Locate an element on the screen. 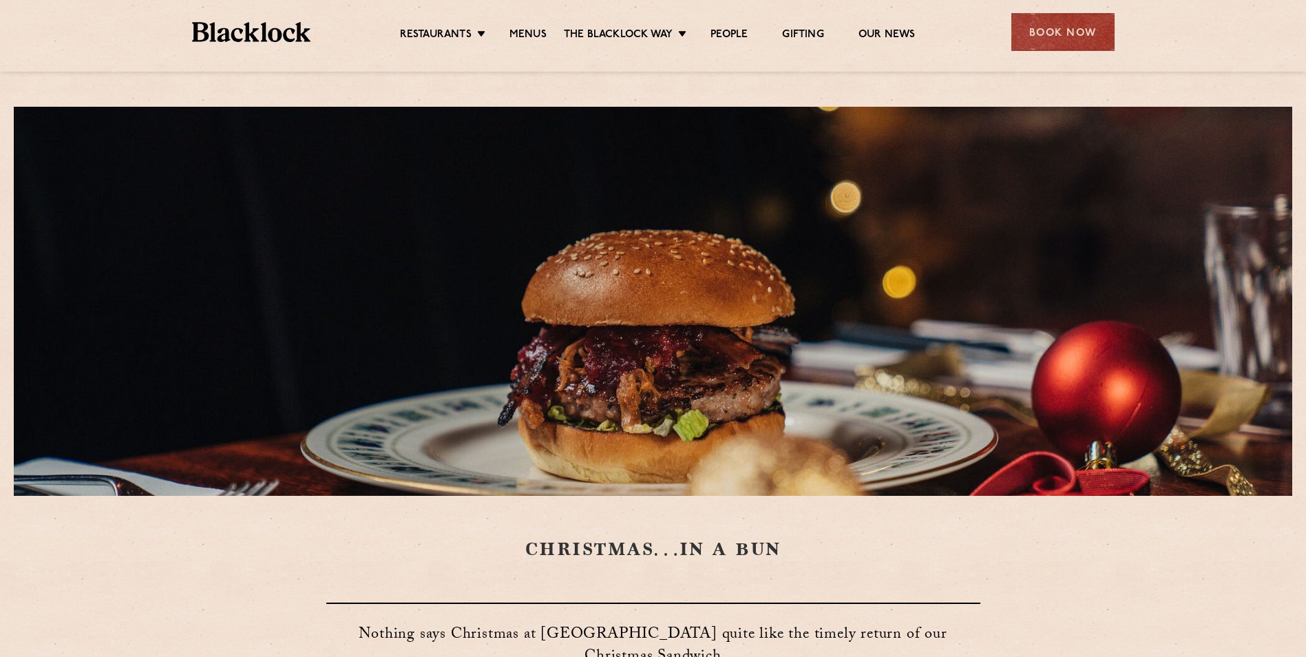 This screenshot has width=1306, height=657. a: Restaurants is located at coordinates (436, 36).